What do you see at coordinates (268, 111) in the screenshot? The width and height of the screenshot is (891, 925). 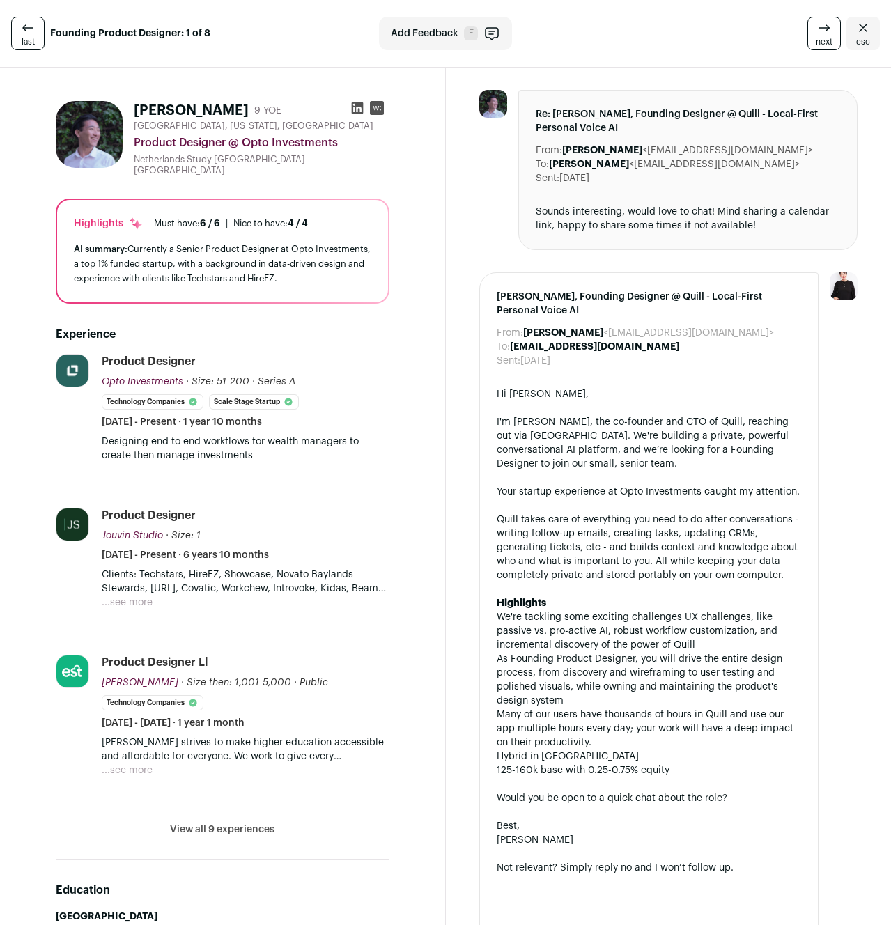 I see `div: 9 YOE` at bounding box center [268, 111].